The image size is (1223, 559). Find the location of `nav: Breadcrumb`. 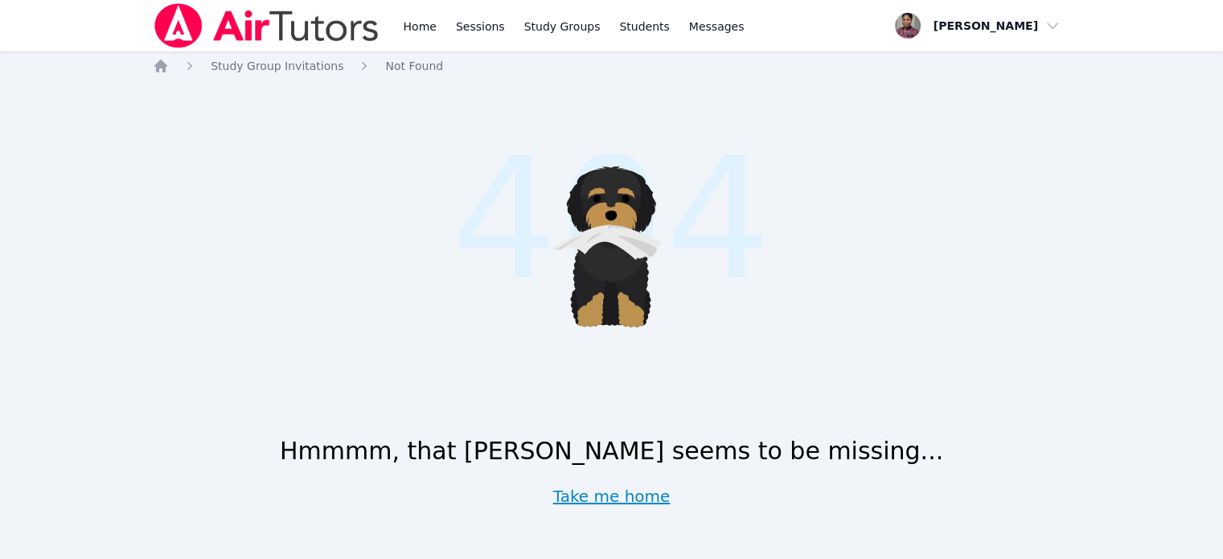

nav: Breadcrumb is located at coordinates (611, 66).